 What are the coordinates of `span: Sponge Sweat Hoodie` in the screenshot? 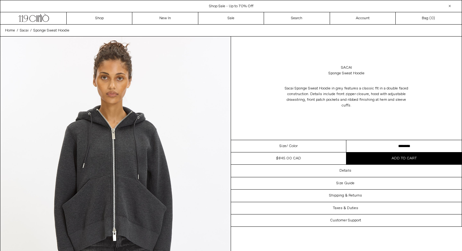 It's located at (51, 30).